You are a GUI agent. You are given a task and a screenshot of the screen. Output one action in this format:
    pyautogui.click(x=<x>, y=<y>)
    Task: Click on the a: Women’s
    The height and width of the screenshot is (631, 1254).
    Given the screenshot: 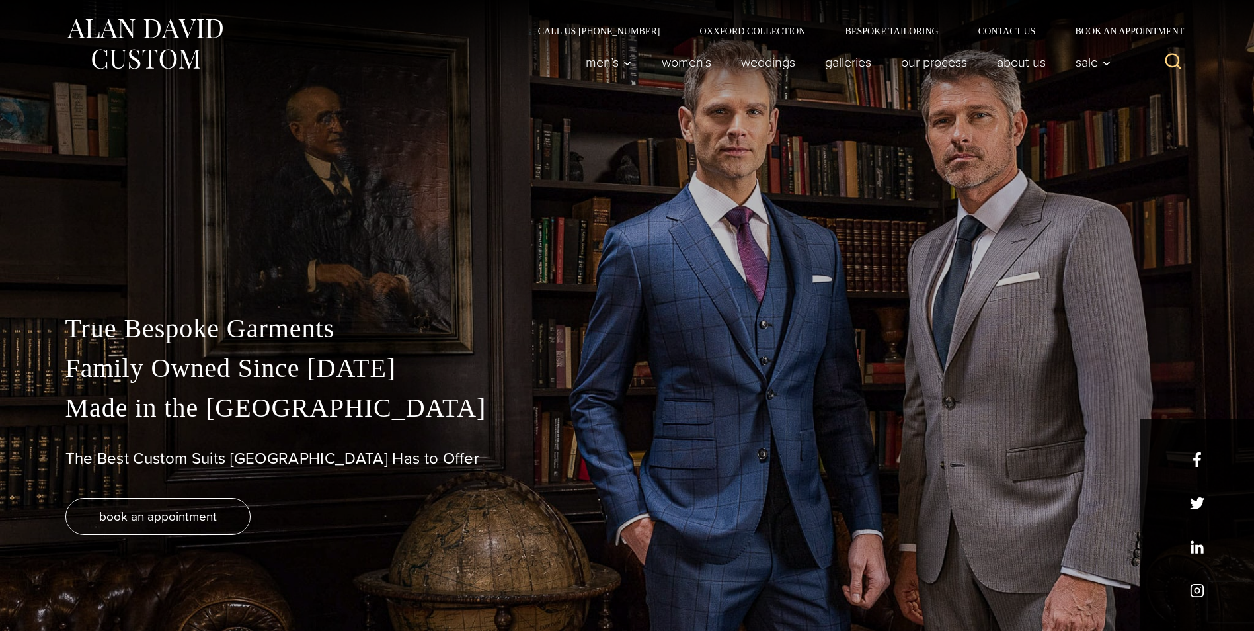 What is the action you would take?
    pyautogui.click(x=686, y=62)
    